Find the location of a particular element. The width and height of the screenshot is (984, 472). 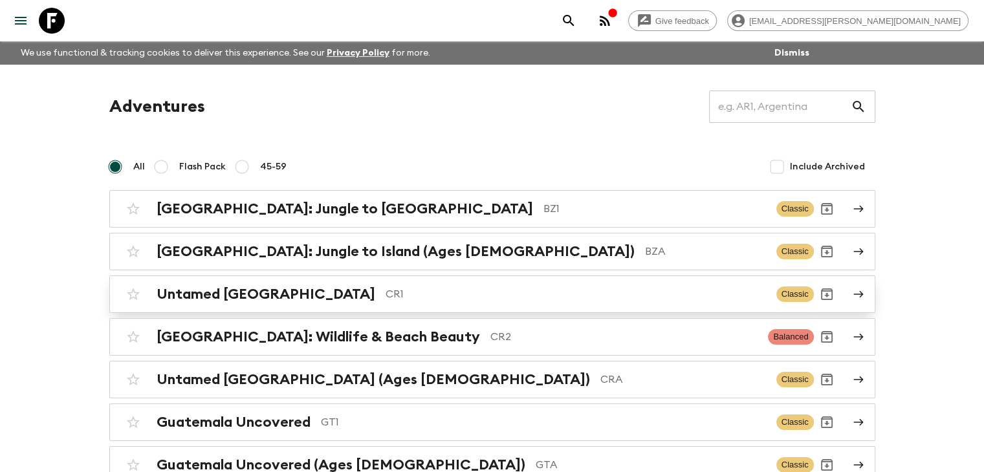

p: BZ1 is located at coordinates (655, 209).